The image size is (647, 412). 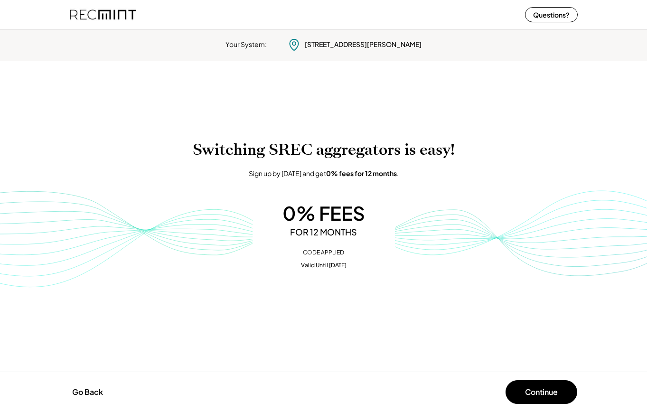 What do you see at coordinates (324, 213) in the screenshot?
I see `div: 0% FEES` at bounding box center [324, 213].